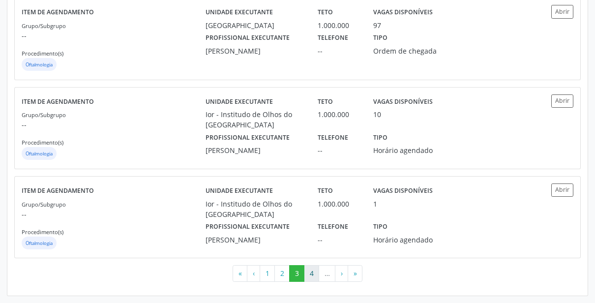  Describe the element at coordinates (377, 25) in the screenshot. I see `div: 97` at that location.